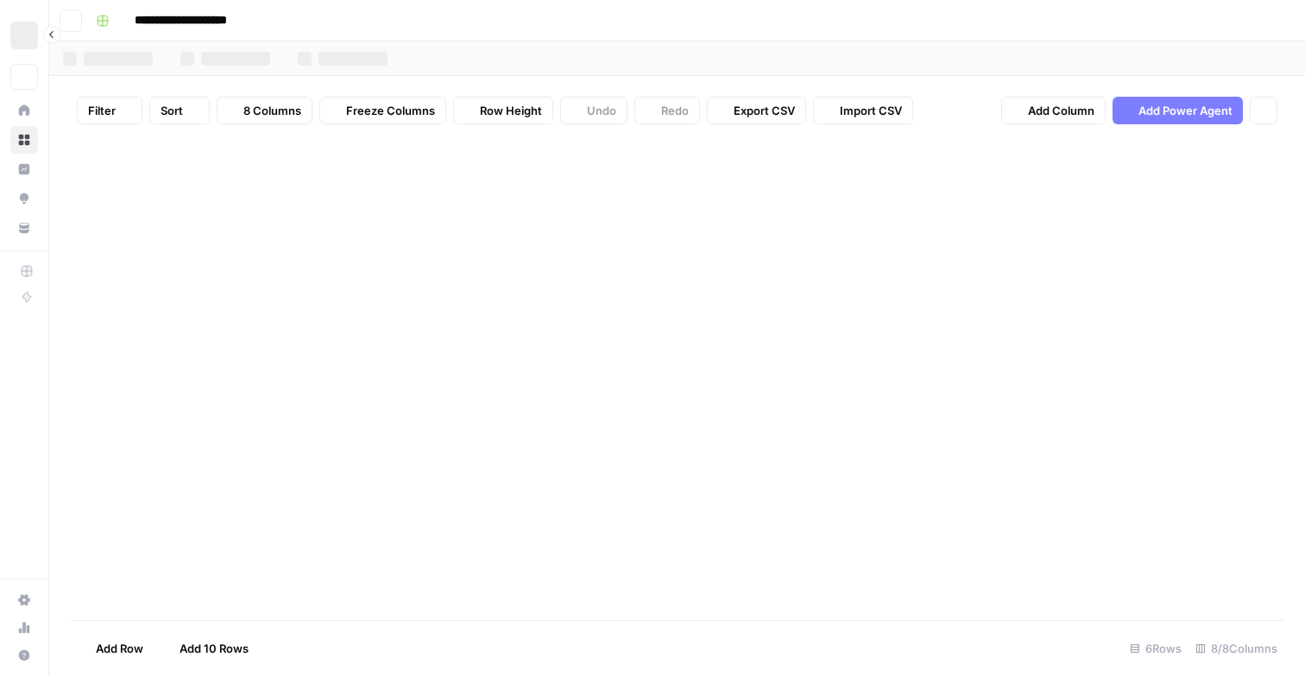  I want to click on button: Filter, so click(110, 110).